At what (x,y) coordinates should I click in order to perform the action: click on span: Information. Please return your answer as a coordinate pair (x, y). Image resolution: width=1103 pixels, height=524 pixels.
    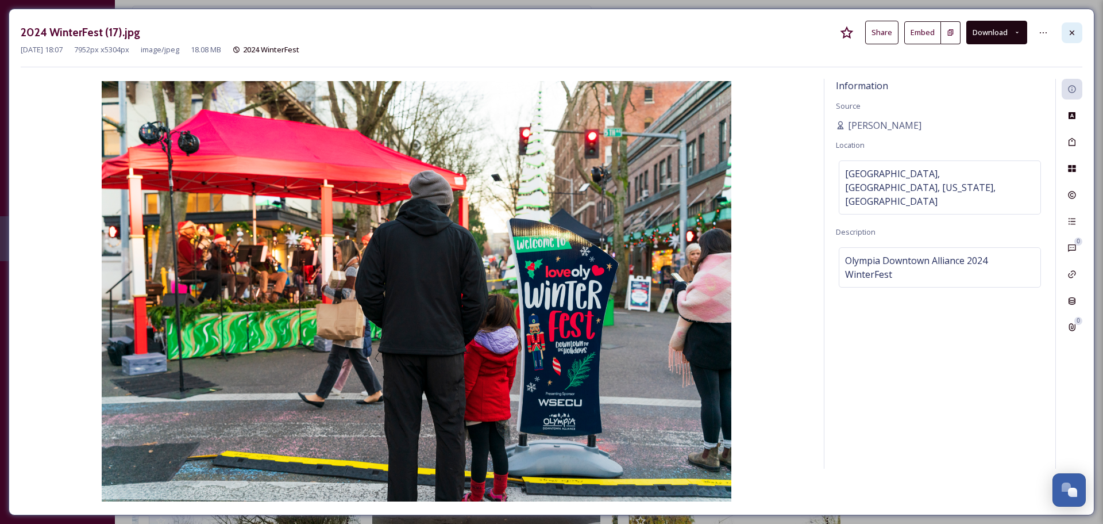
    Looking at the image, I should click on (862, 86).